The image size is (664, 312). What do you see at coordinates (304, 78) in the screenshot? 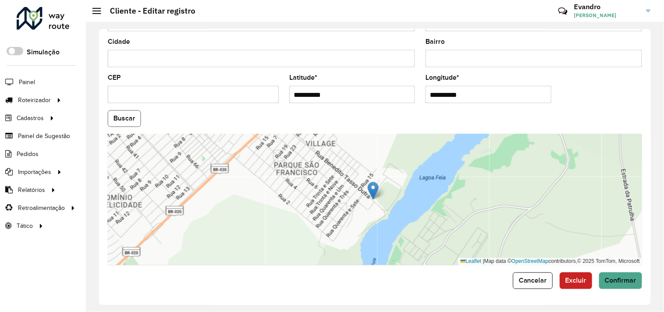
I see `label: Latitude` at bounding box center [304, 78].